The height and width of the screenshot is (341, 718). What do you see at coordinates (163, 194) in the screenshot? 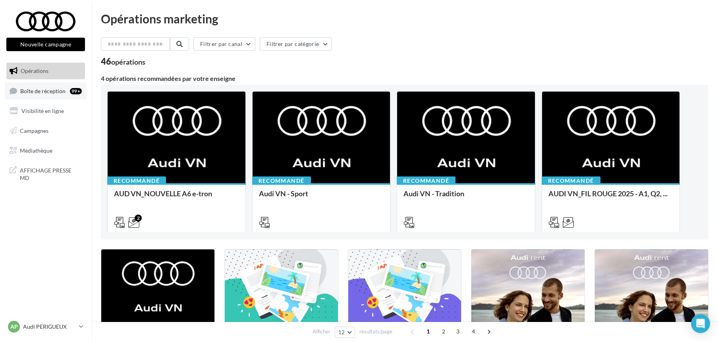
I see `span: AUD VN_NOUVELLE A6 e-tron` at bounding box center [163, 194].